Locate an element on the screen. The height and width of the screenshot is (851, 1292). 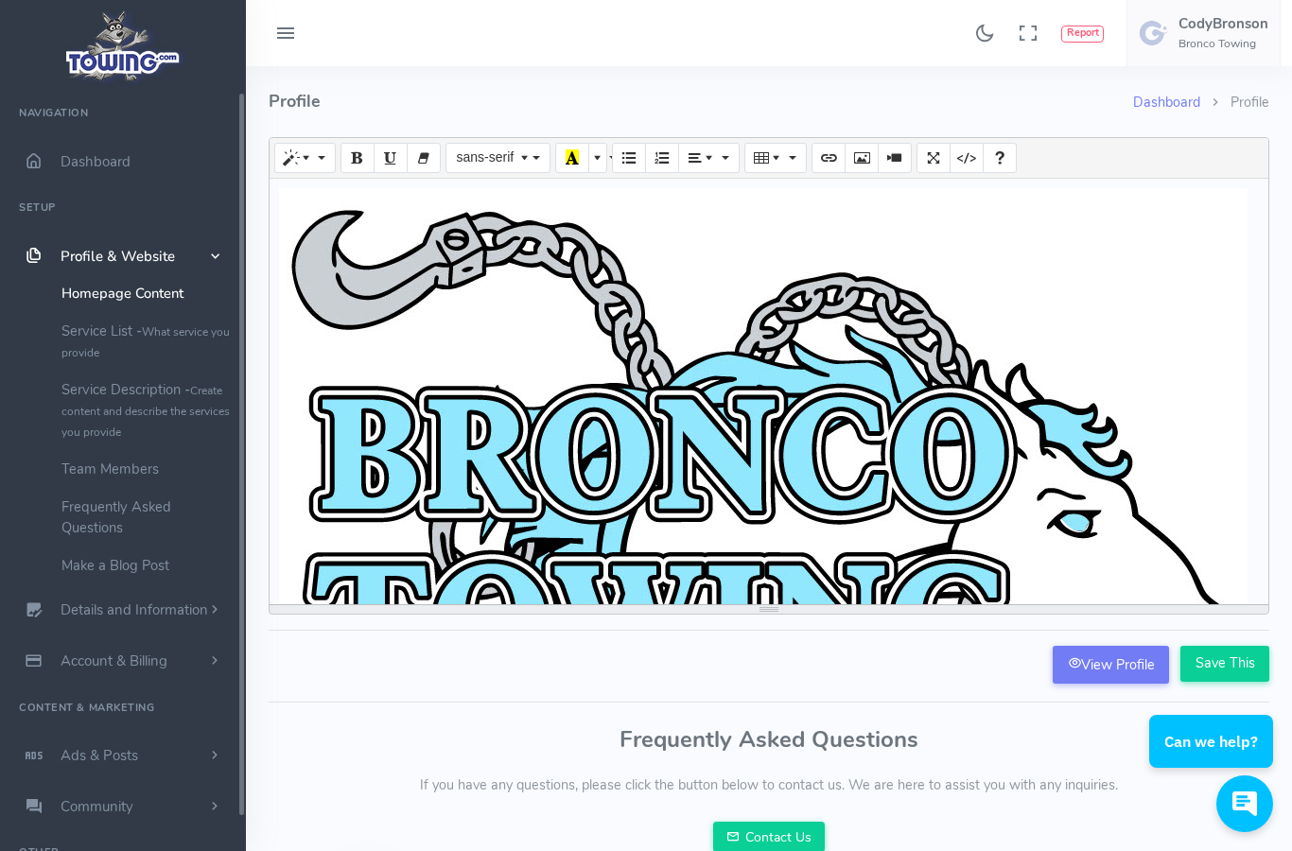
span: Profile & Website is located at coordinates (117, 256).